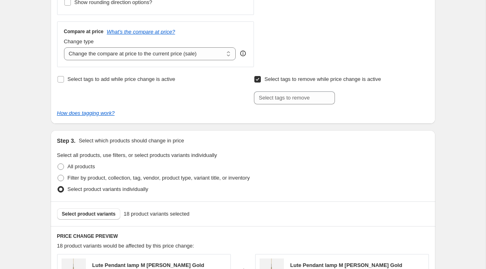  What do you see at coordinates (108, 189) in the screenshot?
I see `span: Select product variants individually` at bounding box center [108, 189].